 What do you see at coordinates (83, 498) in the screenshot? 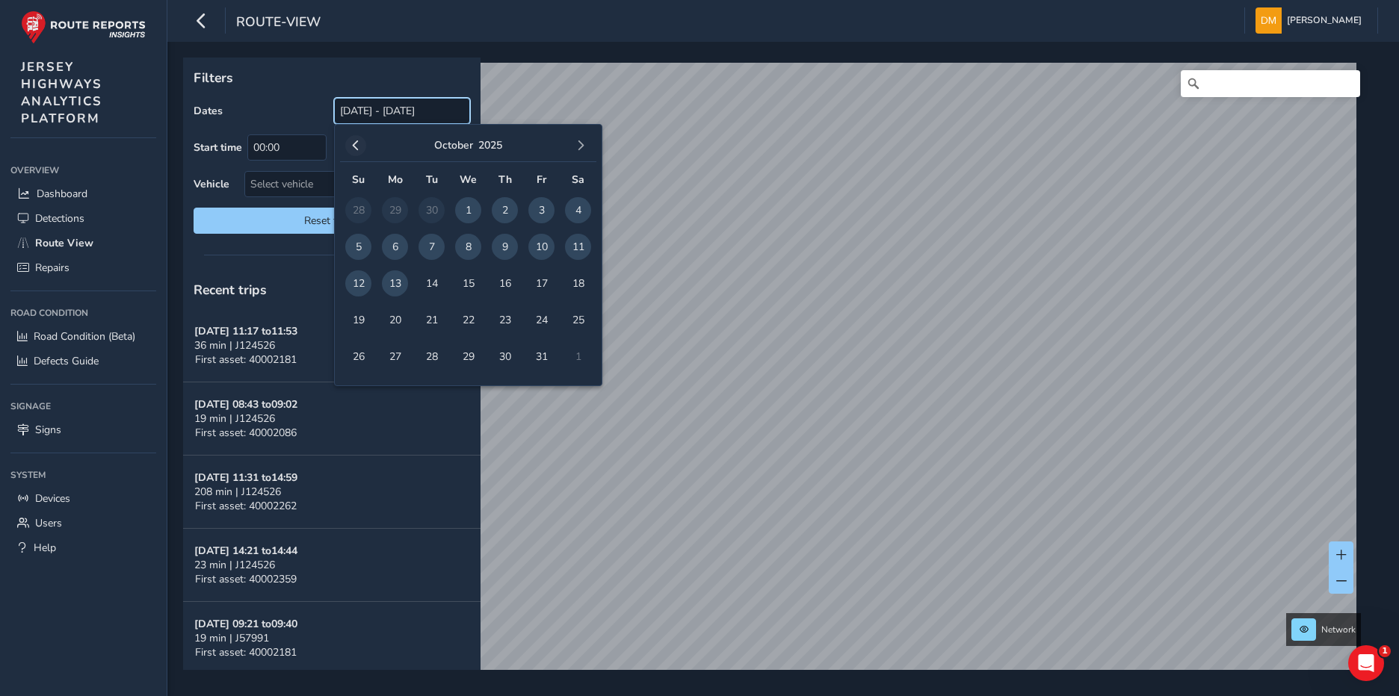
I see `a: Devices` at bounding box center [83, 498].